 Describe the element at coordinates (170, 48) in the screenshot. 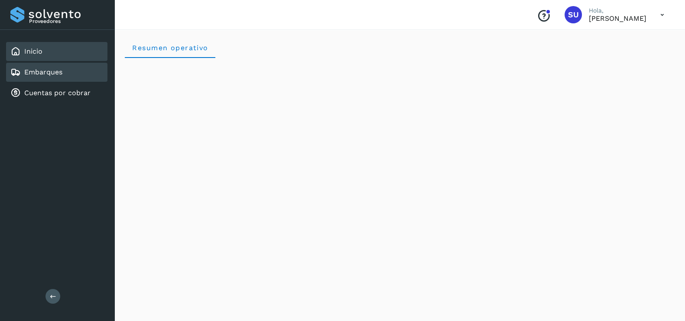

I see `span: Resumen operativo` at that location.